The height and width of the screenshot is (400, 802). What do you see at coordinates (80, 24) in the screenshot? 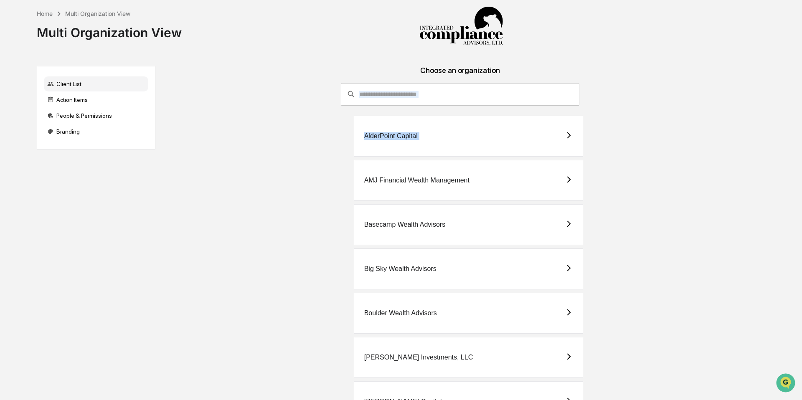
I see `p: How can we help?` at bounding box center [80, 24].